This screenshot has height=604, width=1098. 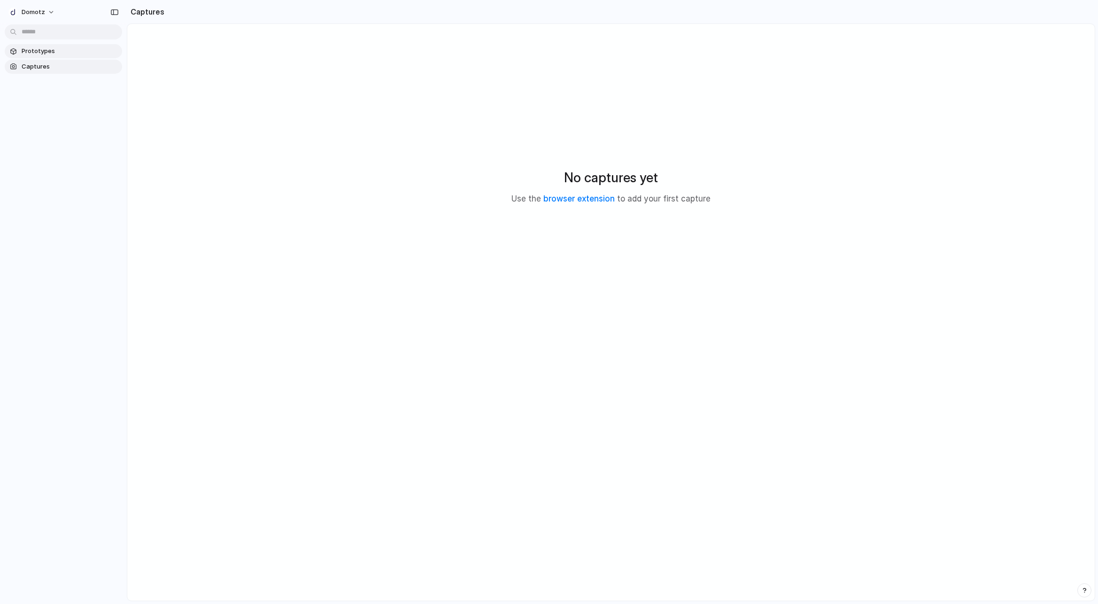 What do you see at coordinates (70, 67) in the screenshot?
I see `span: Captures` at bounding box center [70, 67].